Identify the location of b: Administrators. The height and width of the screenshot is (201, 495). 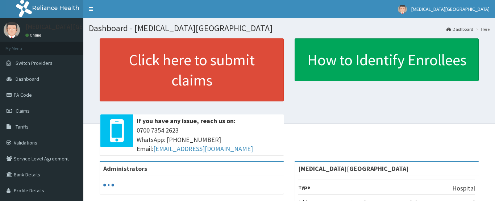
(125, 169).